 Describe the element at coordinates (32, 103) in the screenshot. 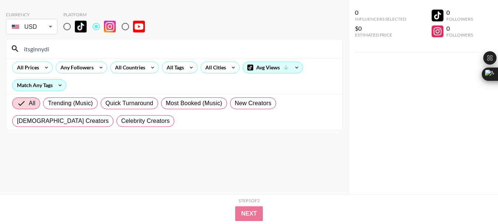

I see `span: All` at that location.